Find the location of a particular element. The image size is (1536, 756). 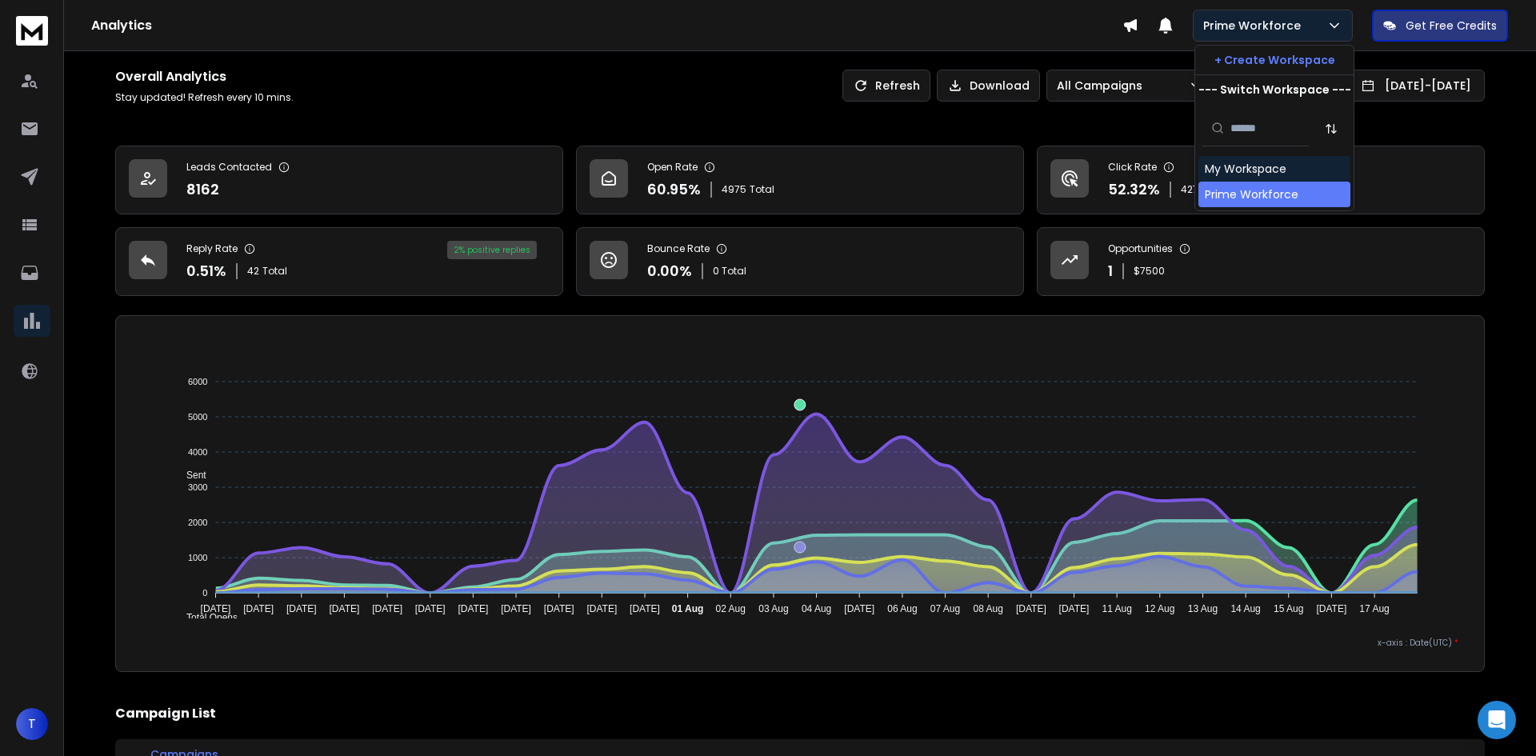

a: Open Rate60.95%4975Total is located at coordinates (800, 180).